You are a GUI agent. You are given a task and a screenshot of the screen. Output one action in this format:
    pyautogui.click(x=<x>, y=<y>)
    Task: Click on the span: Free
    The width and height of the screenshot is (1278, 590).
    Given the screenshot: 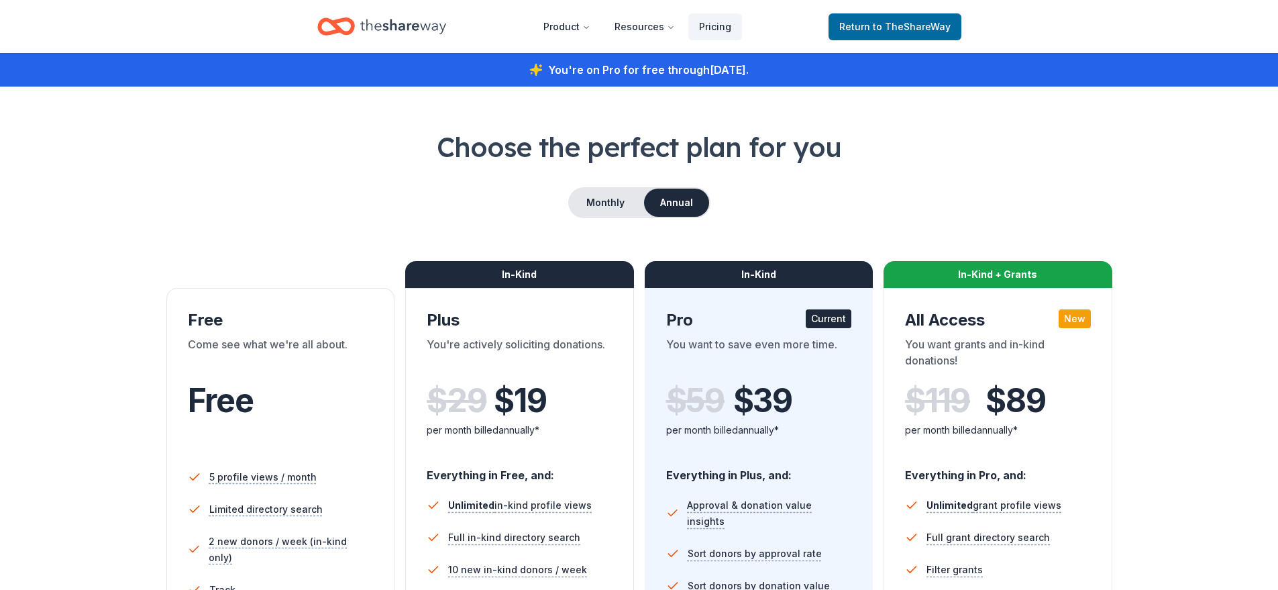 What is the action you would take?
    pyautogui.click(x=221, y=400)
    